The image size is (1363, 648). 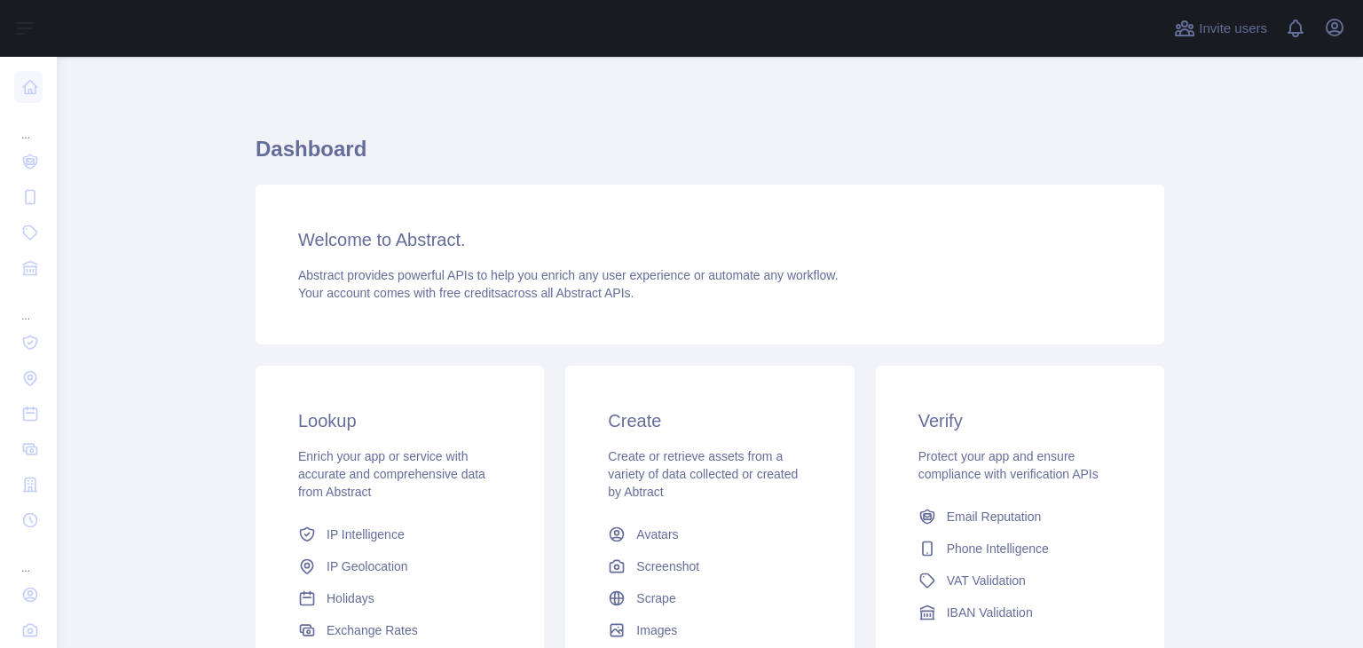 What do you see at coordinates (709, 598) in the screenshot?
I see `a: Scrape` at bounding box center [709, 598].